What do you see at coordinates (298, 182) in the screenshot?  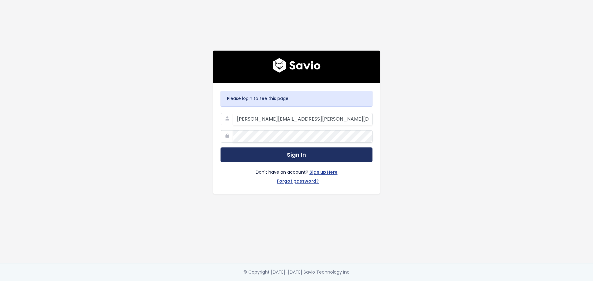 I see `a: Forgot password?` at bounding box center [298, 182].